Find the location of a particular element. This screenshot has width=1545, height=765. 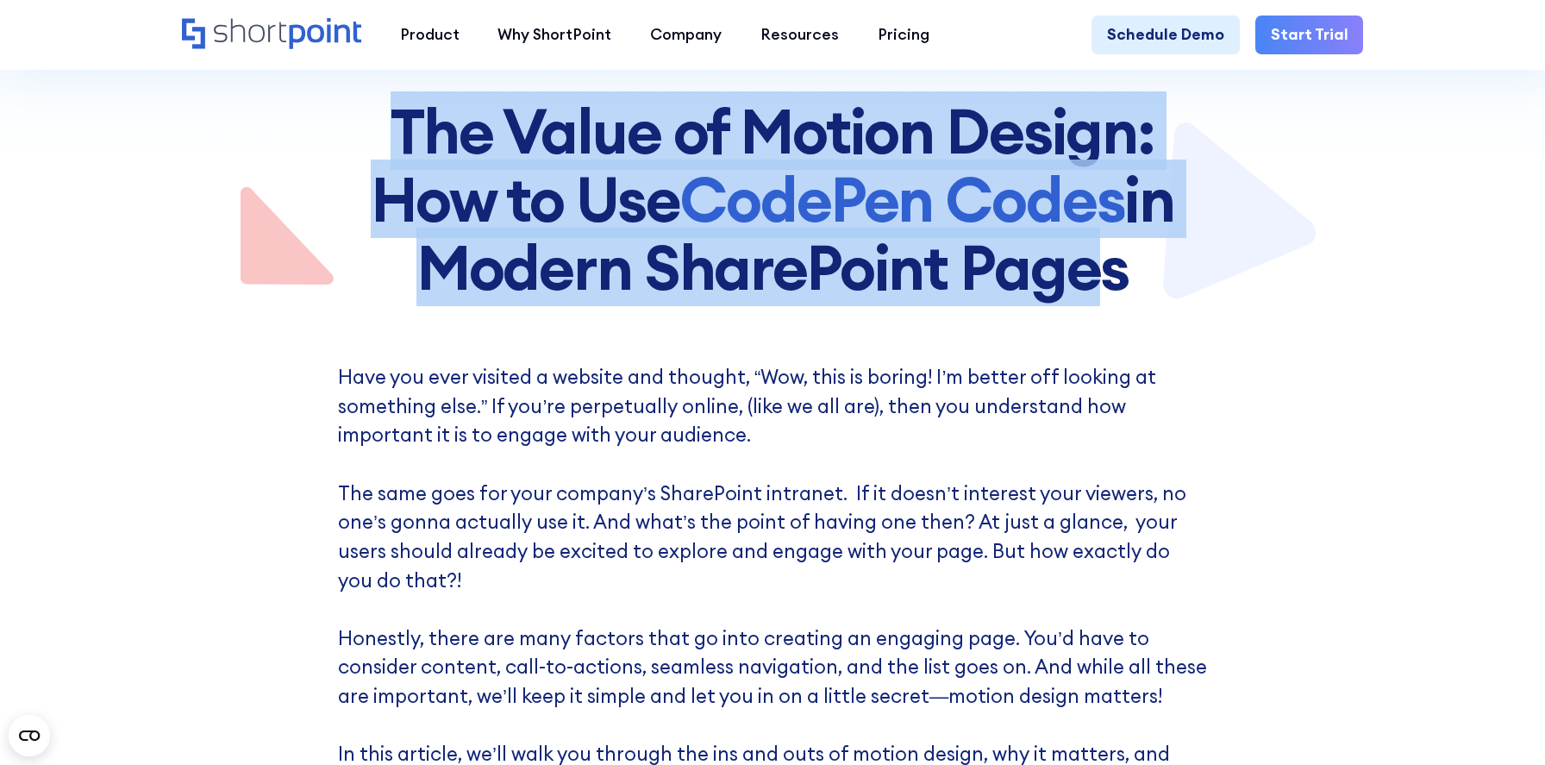

span: CodePen Codes is located at coordinates (902, 198).